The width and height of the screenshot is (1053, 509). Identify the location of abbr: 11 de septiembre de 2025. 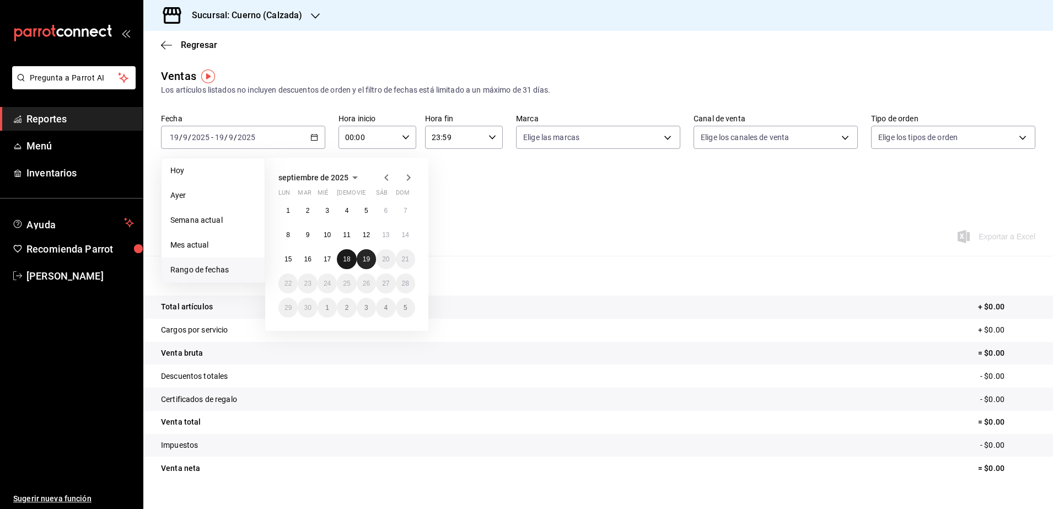
(346, 235).